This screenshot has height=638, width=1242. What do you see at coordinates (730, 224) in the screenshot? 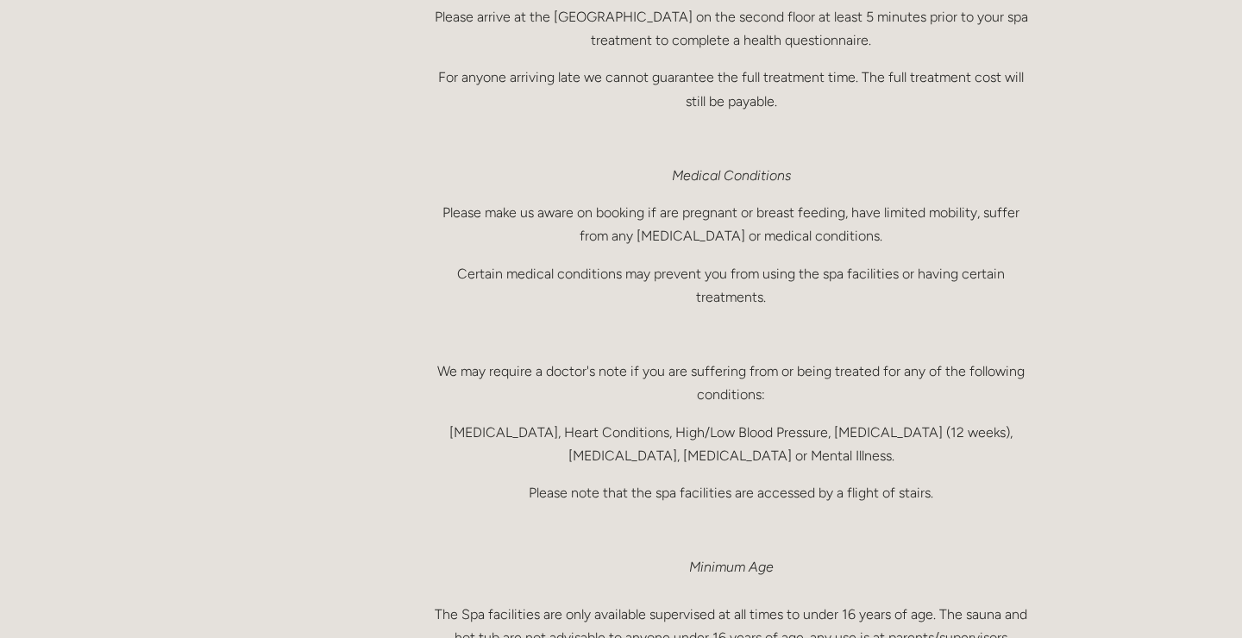
I see `p: Please make us aware on booking if are pregnant or breast feeding, have limited mobility, suffer ...` at bounding box center [730, 224].